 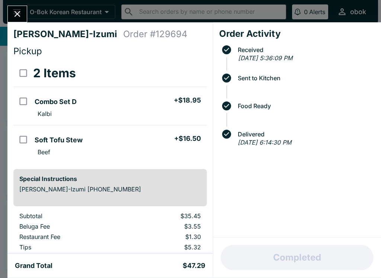 I want to click on p: $3.55, so click(x=164, y=227).